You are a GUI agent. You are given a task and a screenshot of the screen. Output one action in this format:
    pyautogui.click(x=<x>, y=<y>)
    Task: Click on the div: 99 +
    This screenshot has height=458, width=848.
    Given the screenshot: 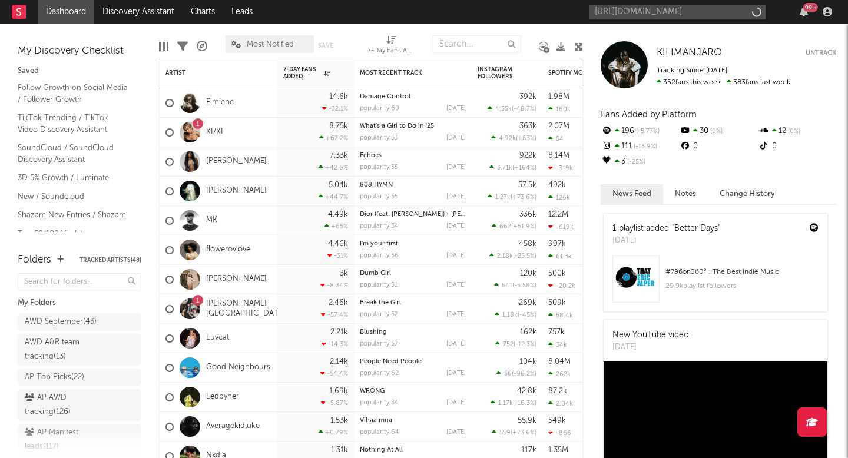 What is the action you would take?
    pyautogui.click(x=811, y=7)
    